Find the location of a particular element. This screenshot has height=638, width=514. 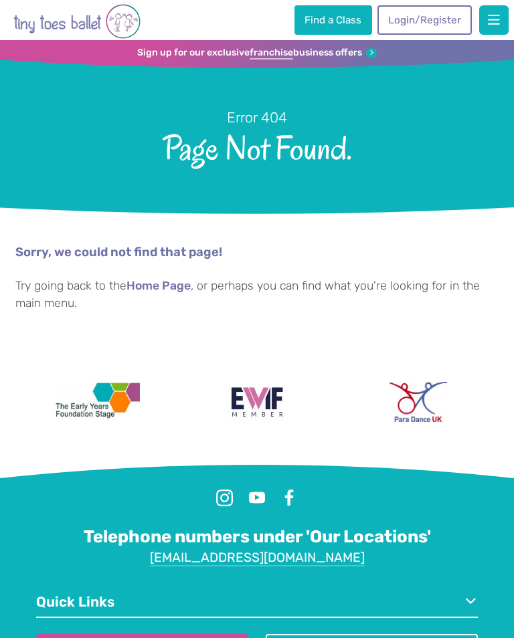

a: Quick Links is located at coordinates (257, 604).